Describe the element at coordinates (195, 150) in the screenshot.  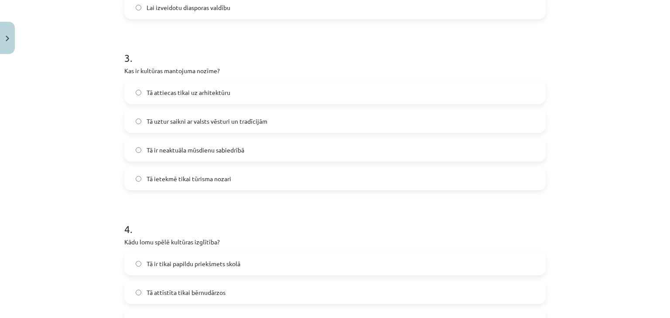
I see `span: Tā ir neaktuāla mūsdienu sabiedrībā` at that location.